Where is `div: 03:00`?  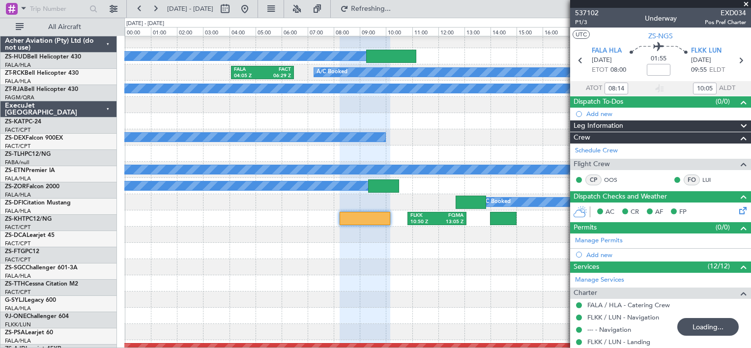 div: 03:00 is located at coordinates (216, 31).